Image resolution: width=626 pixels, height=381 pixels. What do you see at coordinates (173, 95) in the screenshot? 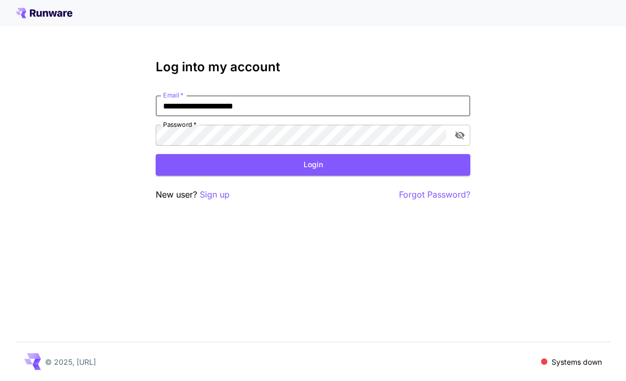
I see `label: Email` at bounding box center [173, 95].